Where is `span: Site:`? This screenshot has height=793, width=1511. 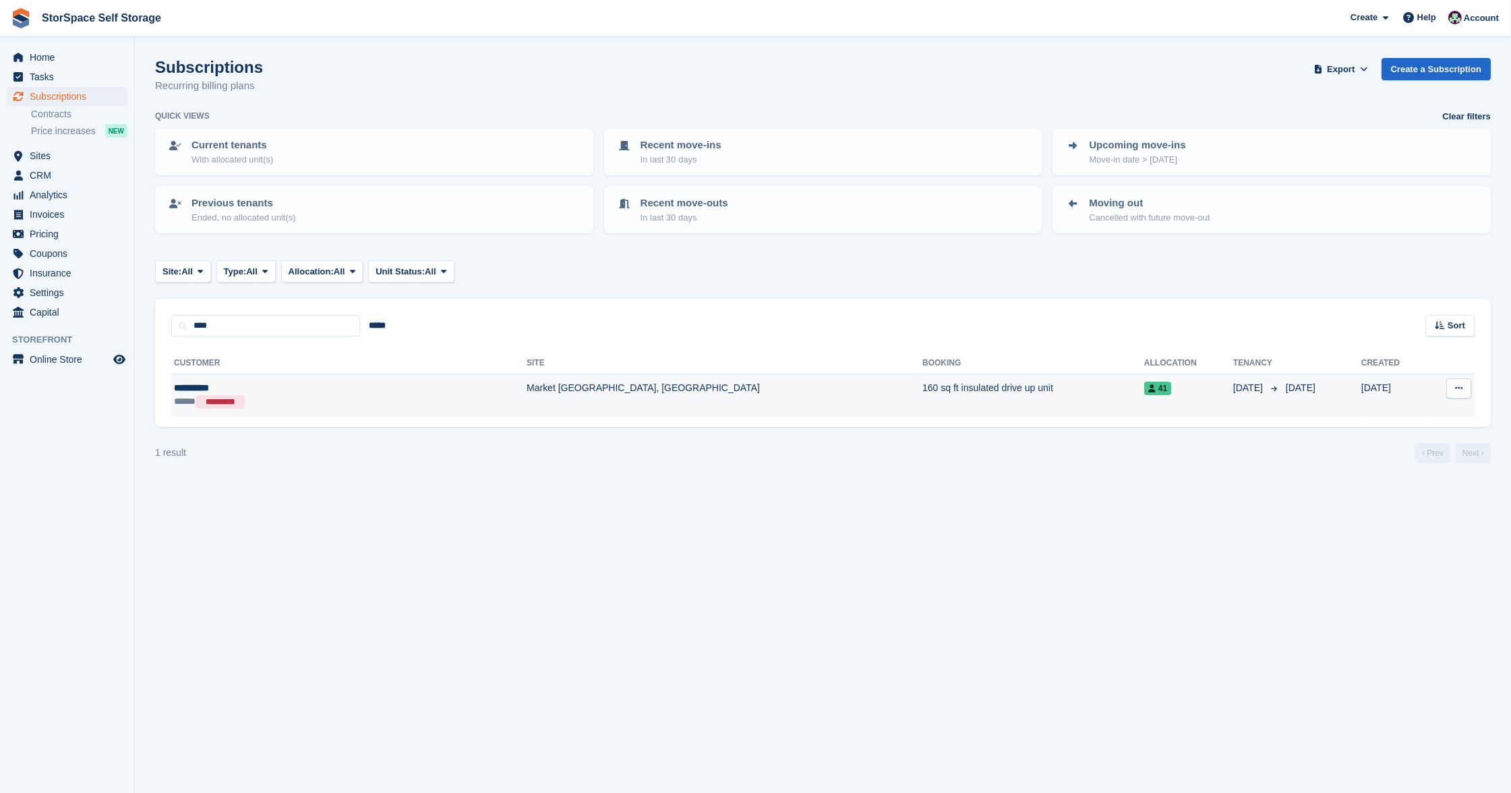
span: Site: is located at coordinates (172, 272).